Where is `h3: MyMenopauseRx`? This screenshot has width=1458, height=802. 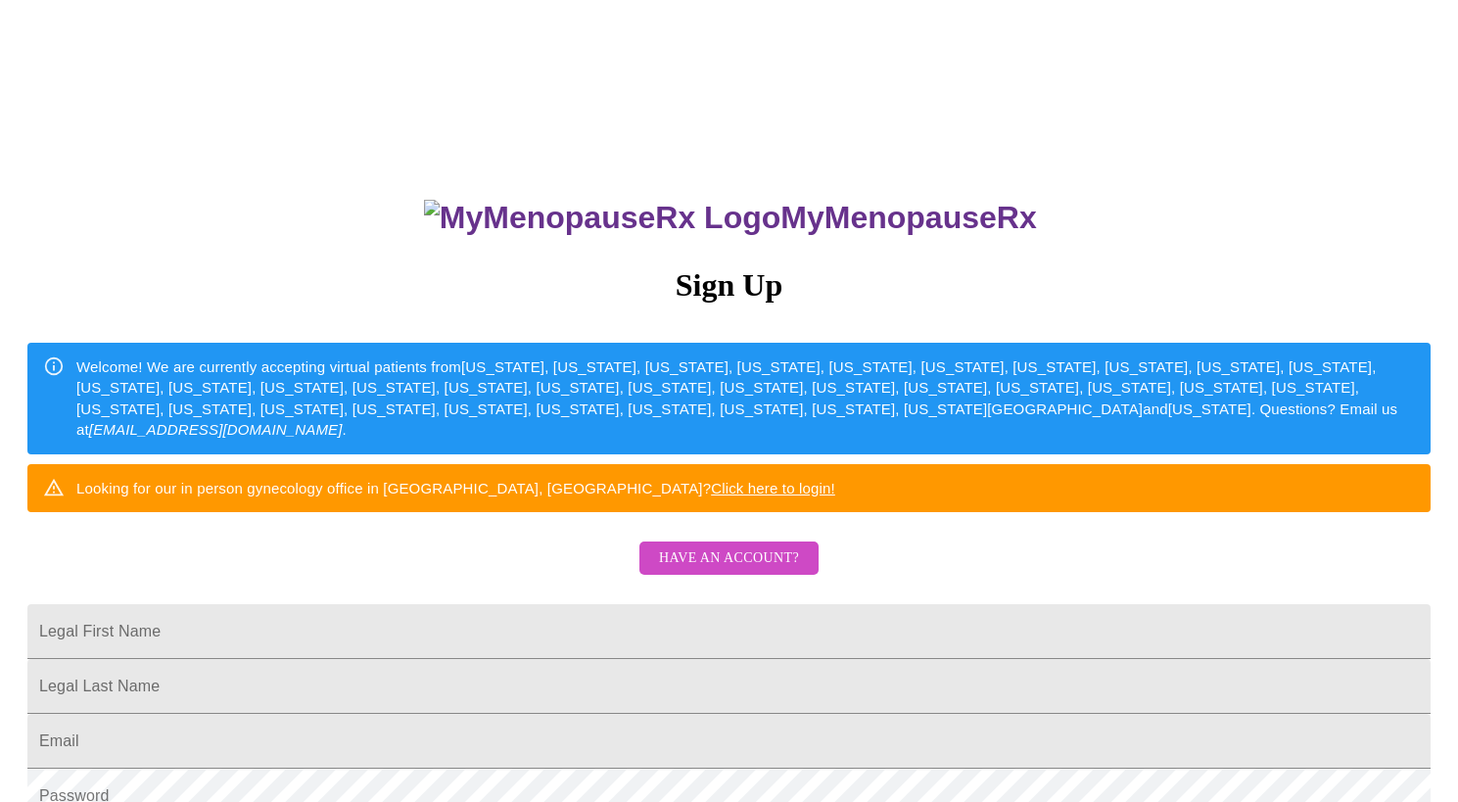 h3: MyMenopauseRx is located at coordinates (731, 217).